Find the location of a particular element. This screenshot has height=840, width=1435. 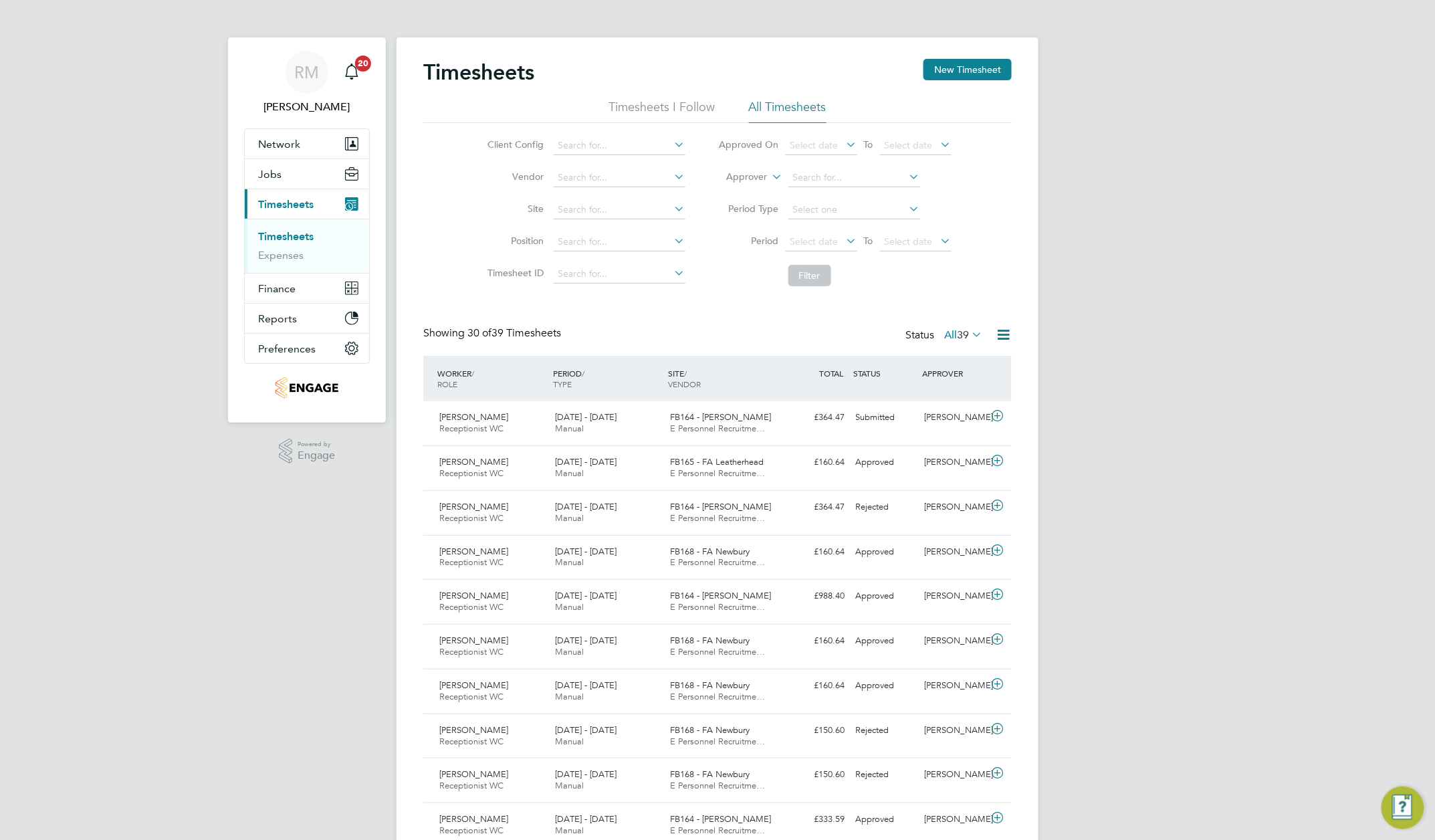

button: Finance is located at coordinates (307, 289).